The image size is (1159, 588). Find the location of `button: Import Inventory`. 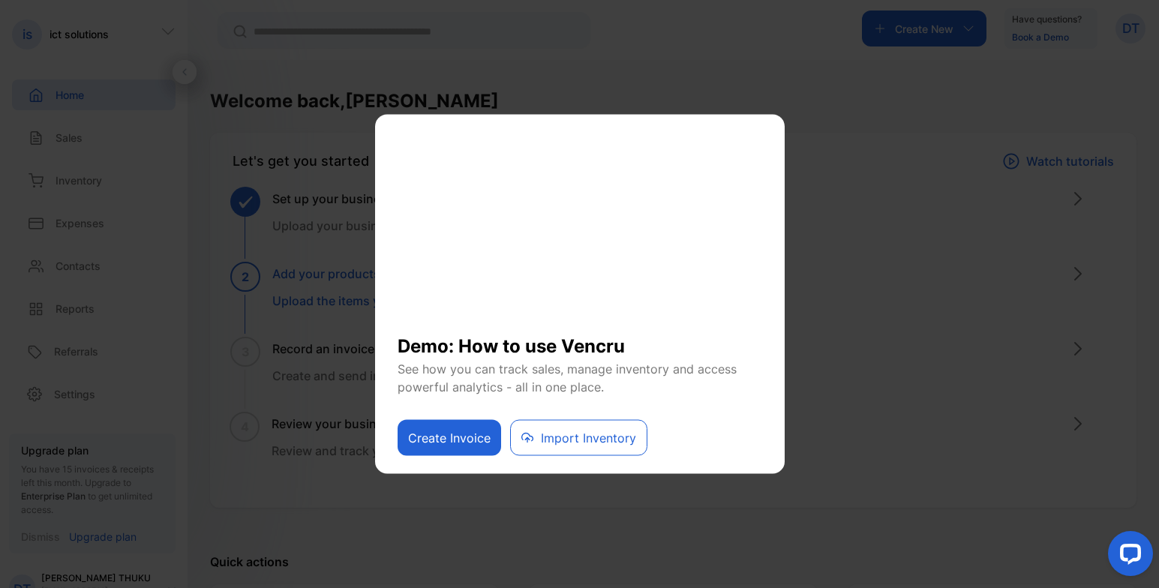

button: Import Inventory is located at coordinates (578, 438).